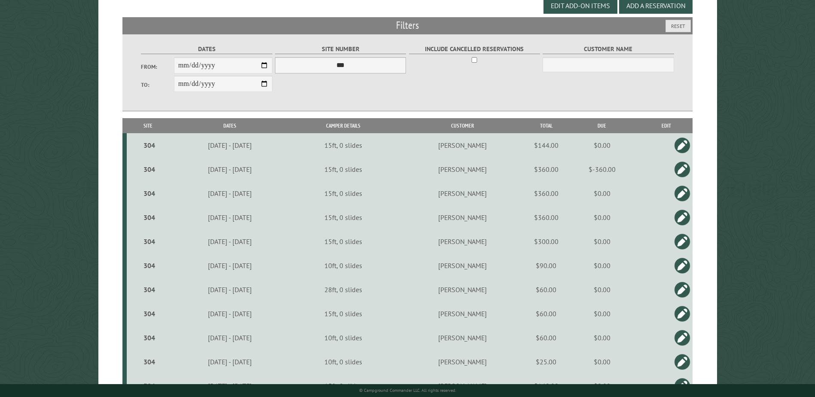 The image size is (815, 397). I want to click on label: From:, so click(157, 67).